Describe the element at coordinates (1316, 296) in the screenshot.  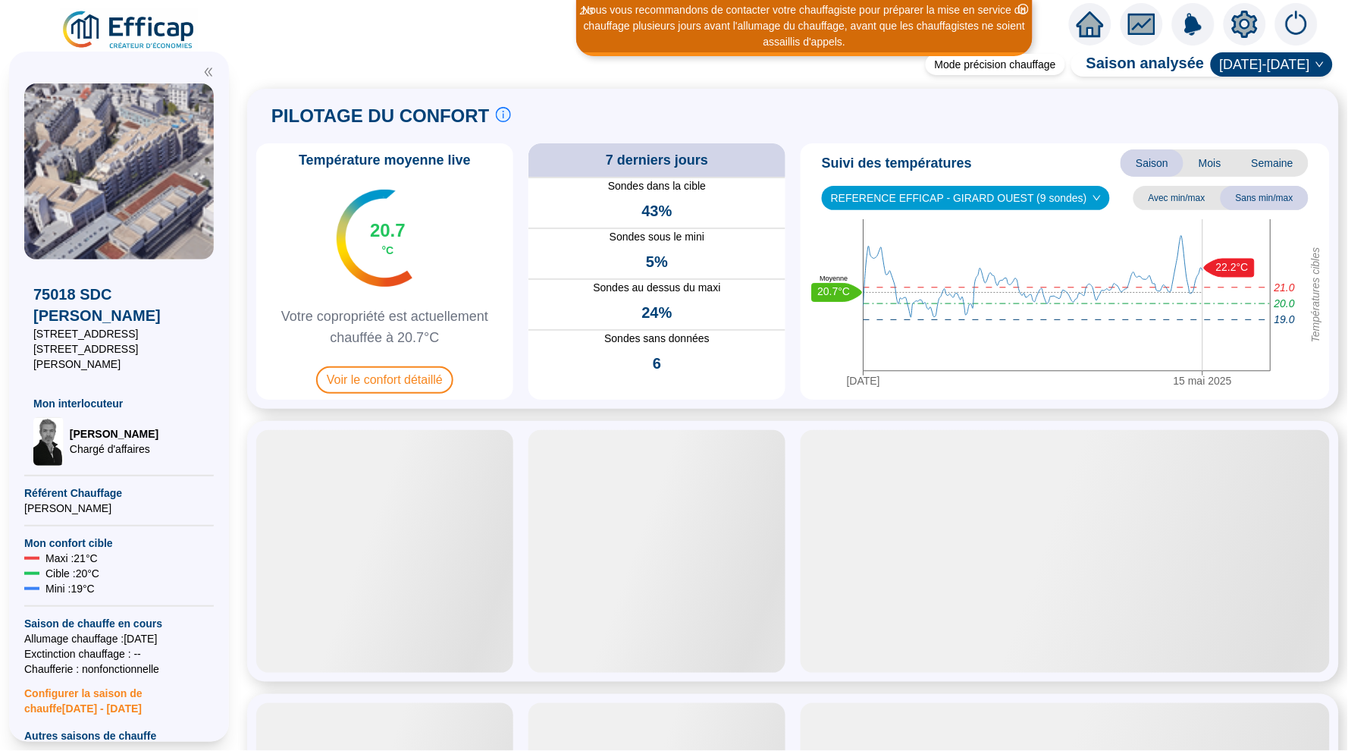
I see `tspan: Températures cibles` at that location.